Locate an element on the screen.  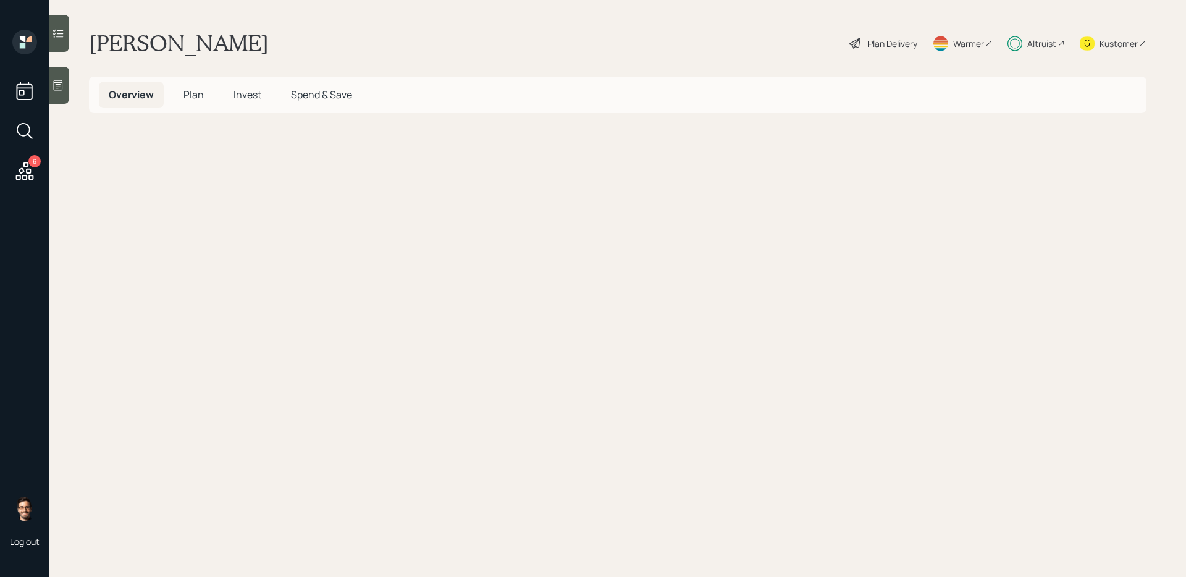
img: sami-boghos-headshot.png is located at coordinates (25, 508).